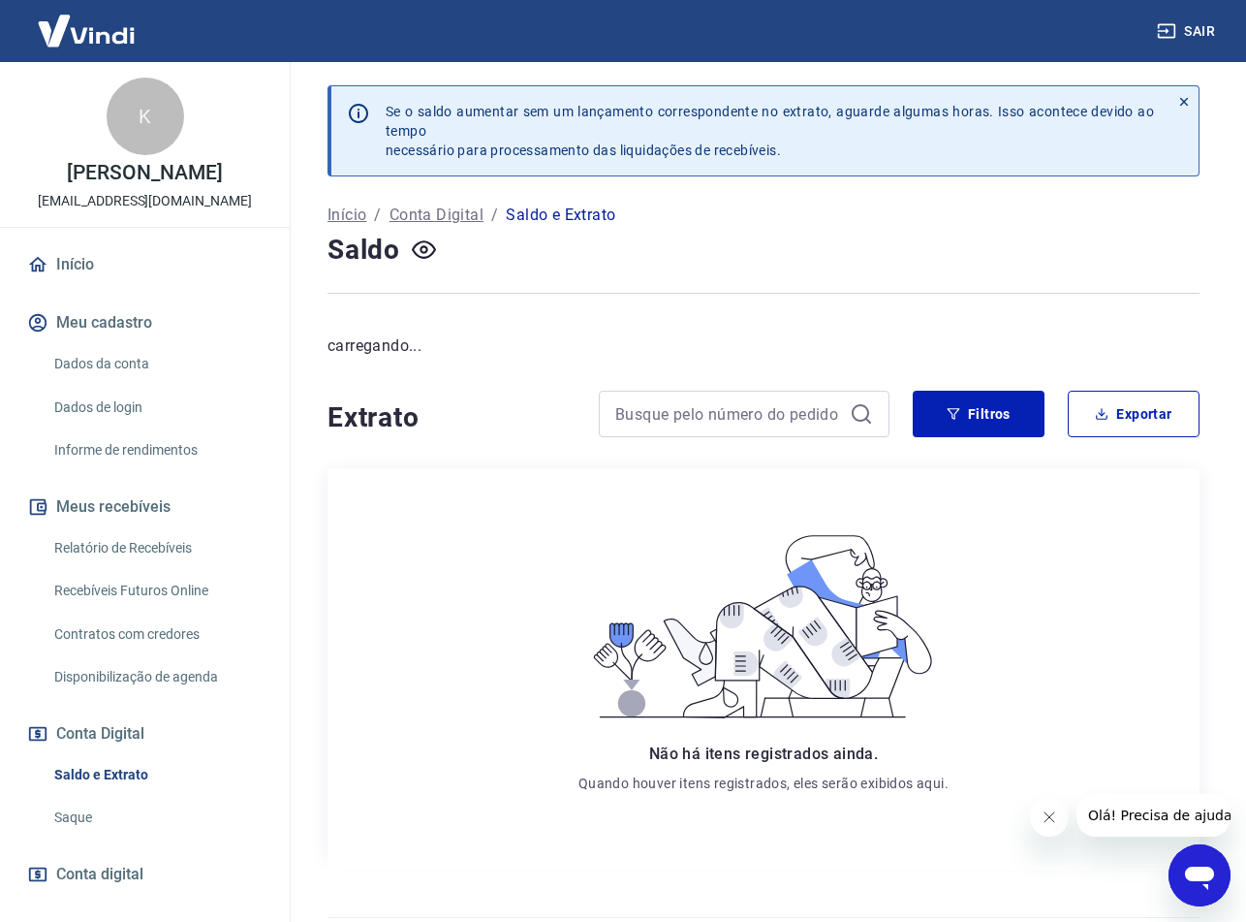  Describe the element at coordinates (363, 250) in the screenshot. I see `h4: Saldo` at that location.